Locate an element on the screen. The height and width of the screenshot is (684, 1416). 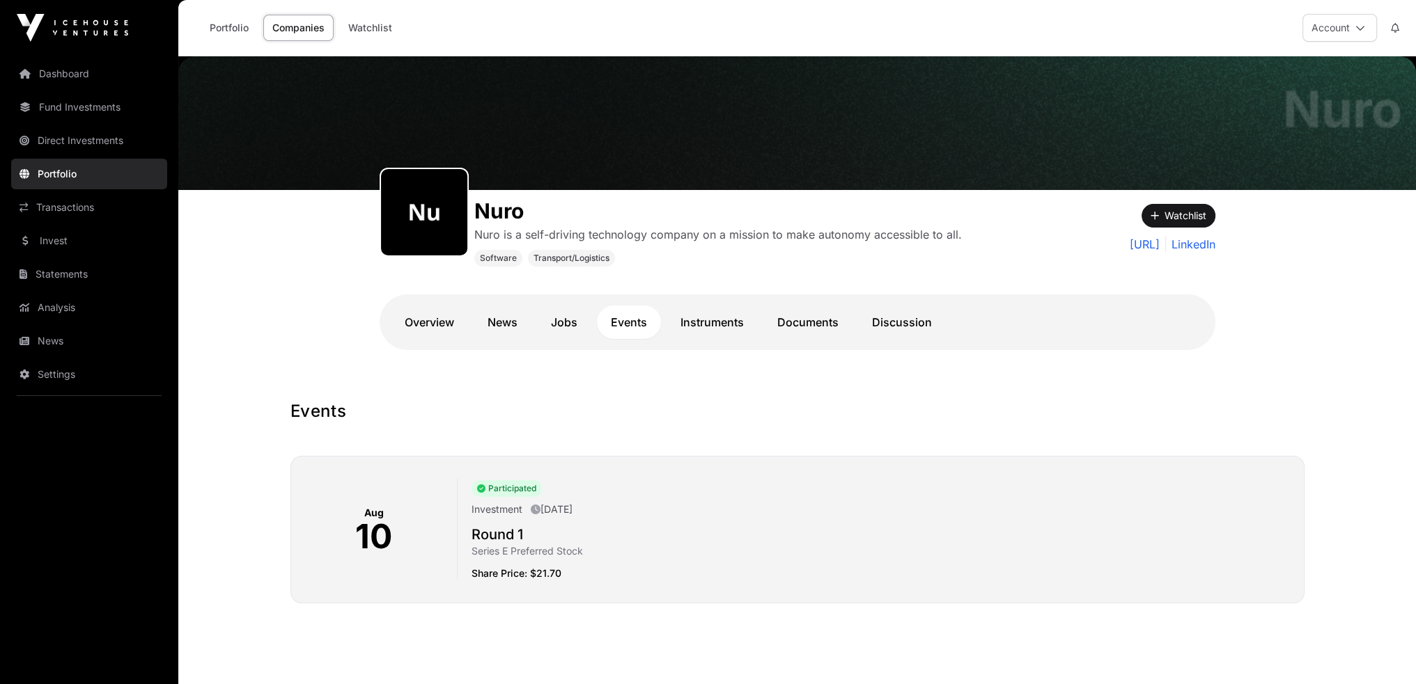
span: Participated is located at coordinates (506, 489).